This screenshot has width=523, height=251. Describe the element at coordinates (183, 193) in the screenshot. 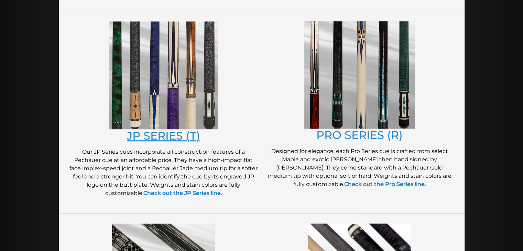

I see `strong: Check out the JP Series line.` at that location.